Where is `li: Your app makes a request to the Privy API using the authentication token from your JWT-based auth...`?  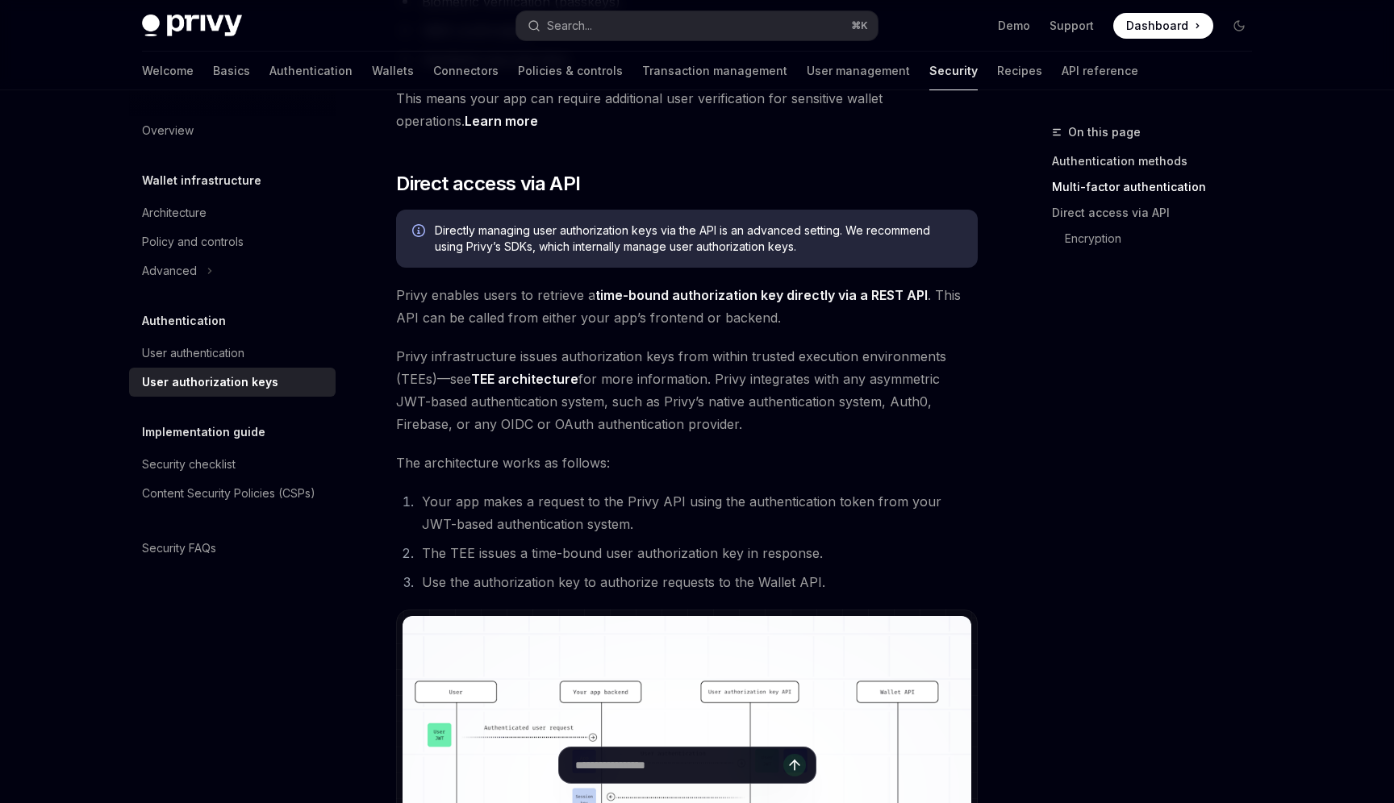
li: Your app makes a request to the Privy API using the authentication token from your JWT-based auth... is located at coordinates (697, 513).